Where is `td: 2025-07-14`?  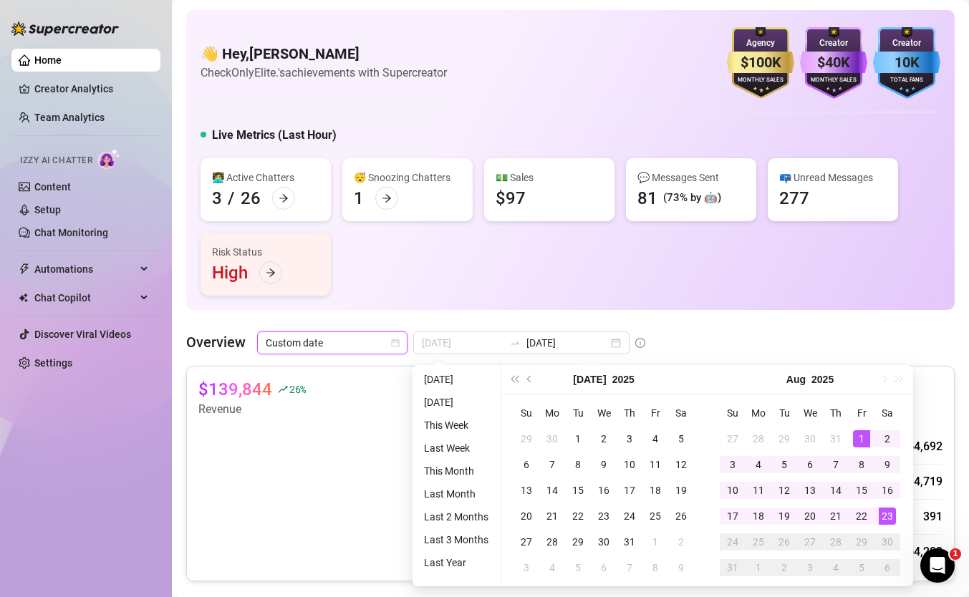 td: 2025-07-14 is located at coordinates (552, 491).